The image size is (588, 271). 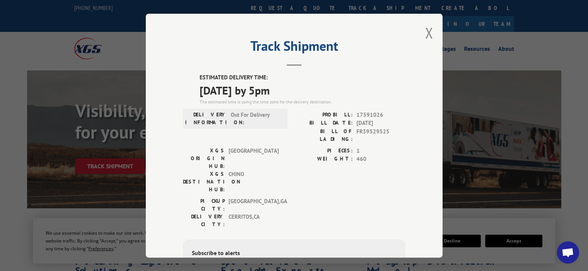 What do you see at coordinates (568, 253) in the screenshot?
I see `a: Open chat` at bounding box center [568, 253].